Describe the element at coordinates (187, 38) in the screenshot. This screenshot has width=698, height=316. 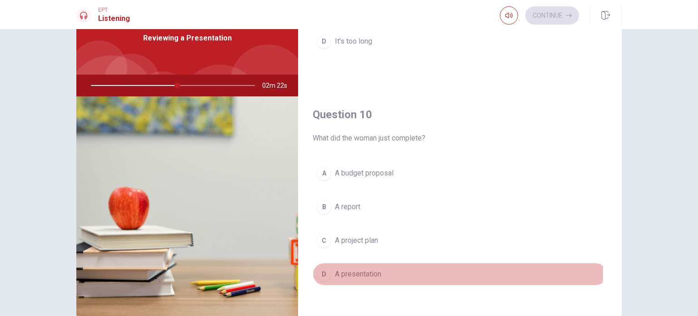
I see `span: Reviewing a Presentation` at that location.